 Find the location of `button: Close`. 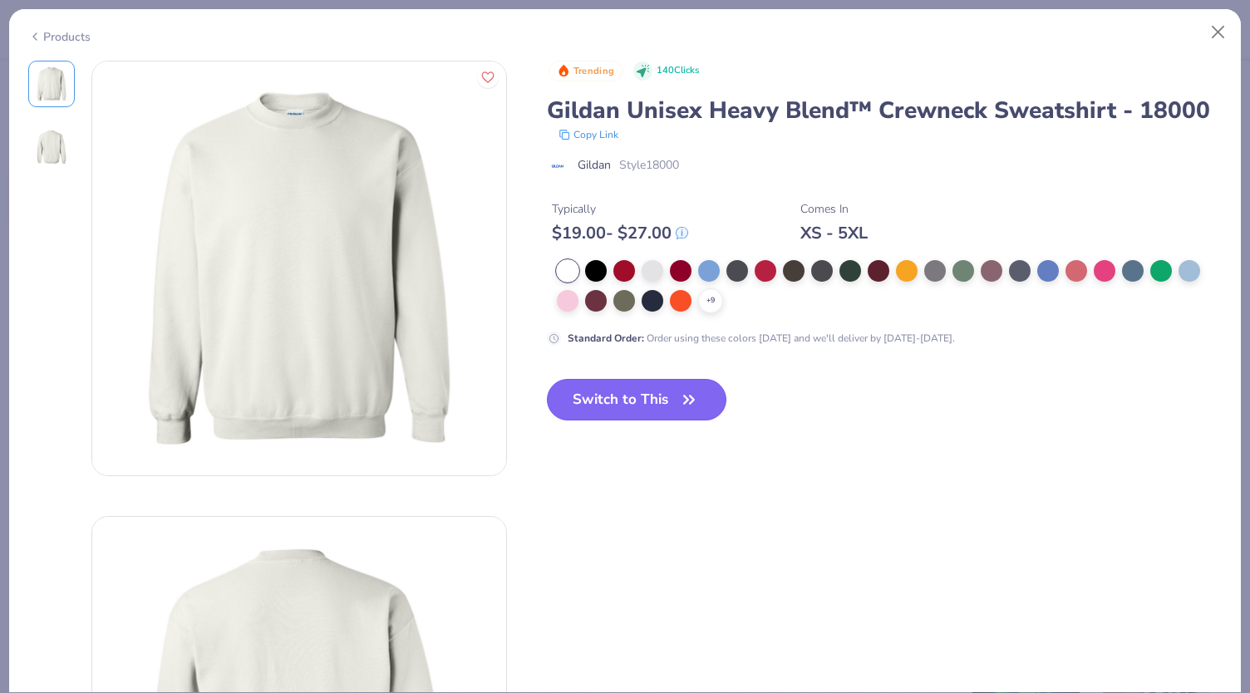

button: Close is located at coordinates (1219, 32).